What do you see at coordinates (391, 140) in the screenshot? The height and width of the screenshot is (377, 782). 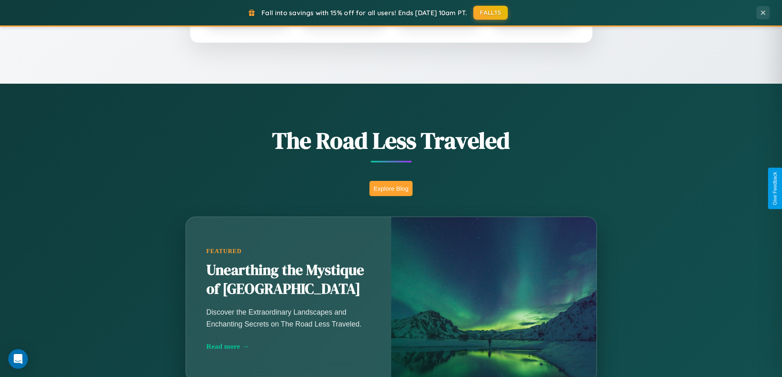 I see `h1: The Road Less Traveled` at bounding box center [391, 140].